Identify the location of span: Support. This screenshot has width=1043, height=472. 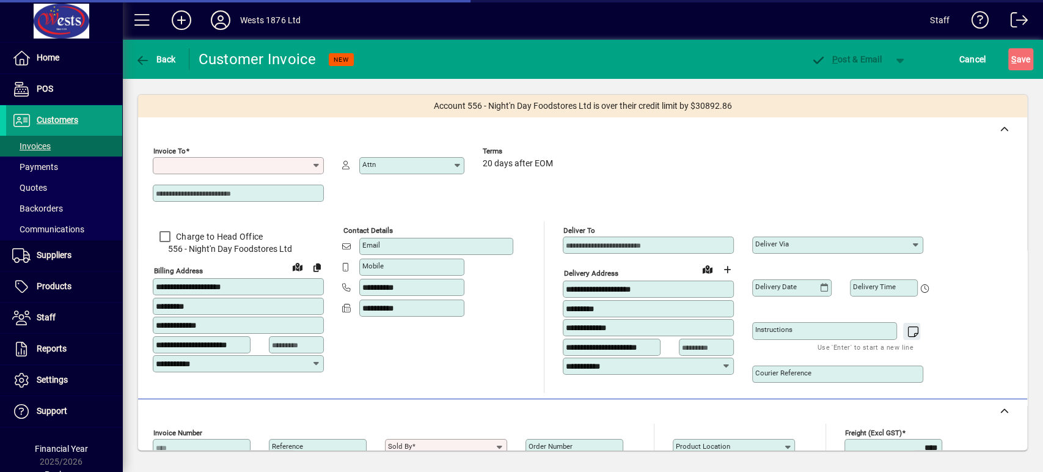
(52, 411).